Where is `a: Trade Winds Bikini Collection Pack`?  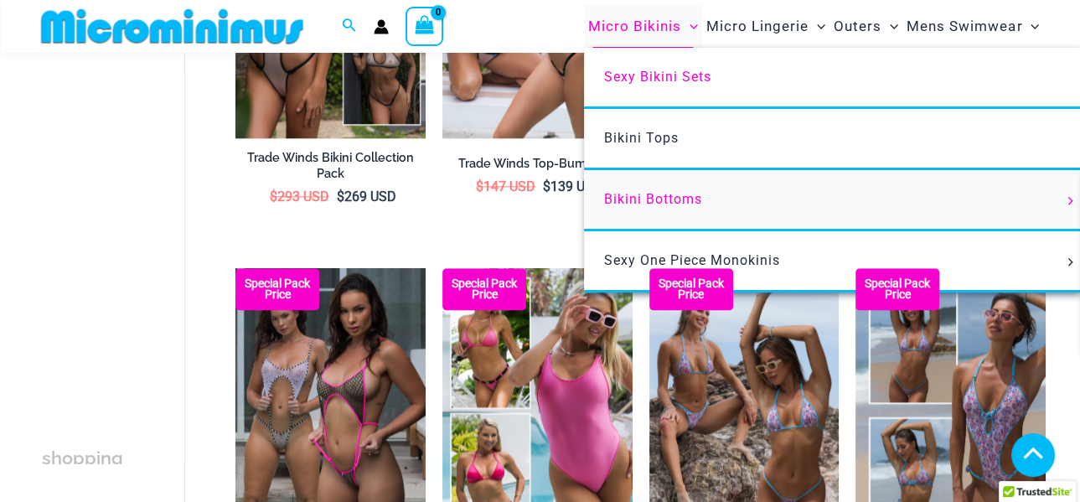 a: Trade Winds Bikini Collection Pack is located at coordinates (330, 168).